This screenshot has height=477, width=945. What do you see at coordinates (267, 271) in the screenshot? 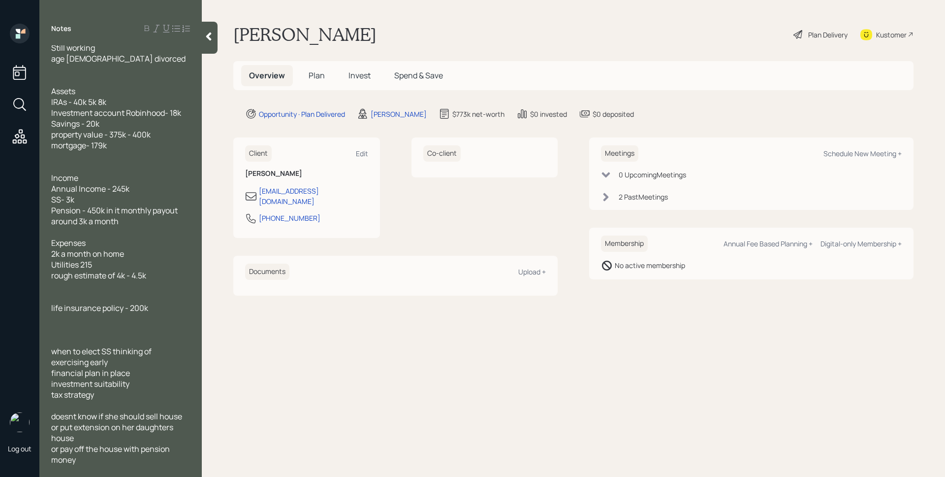
I see `h6: Documents` at bounding box center [267, 271].